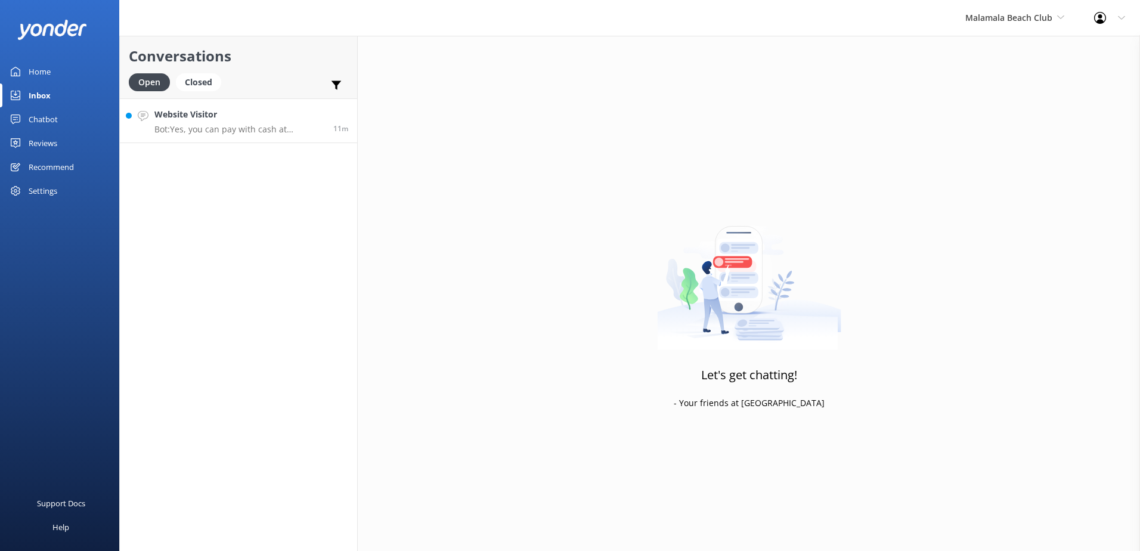 The height and width of the screenshot is (551, 1140). I want to click on a: Closed, so click(201, 82).